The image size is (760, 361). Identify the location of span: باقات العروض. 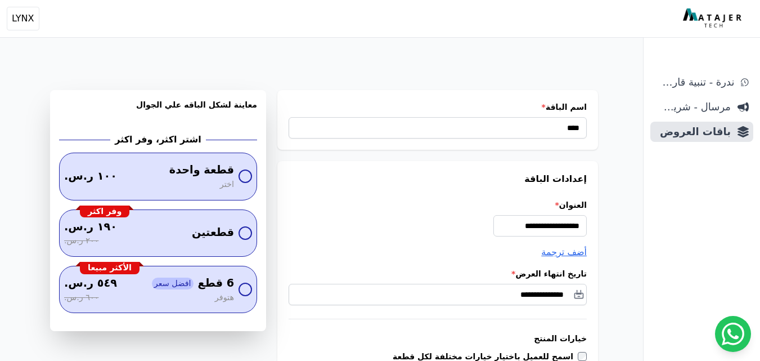
(693, 132).